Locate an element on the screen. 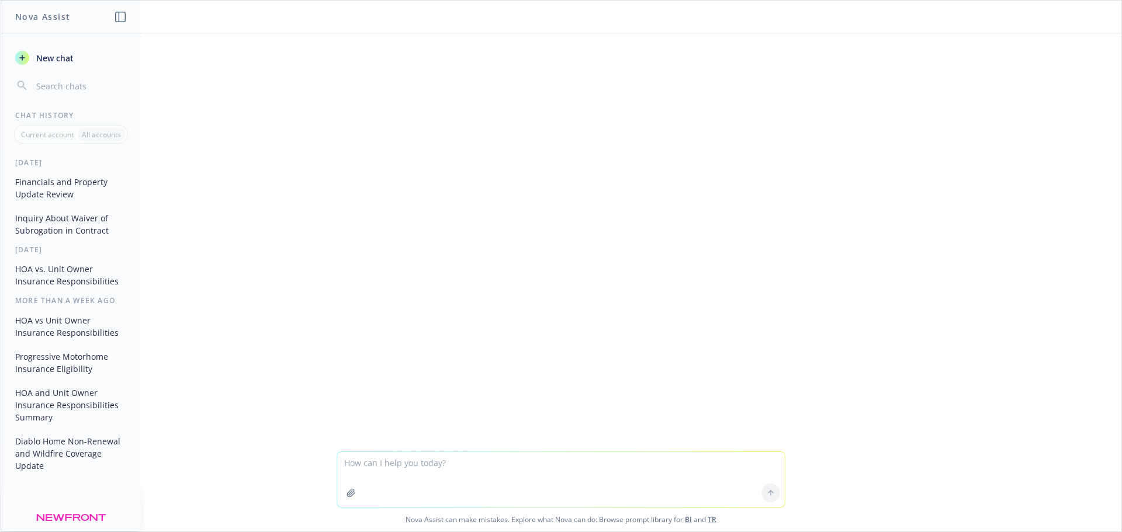  p: All accounts is located at coordinates (101, 134).